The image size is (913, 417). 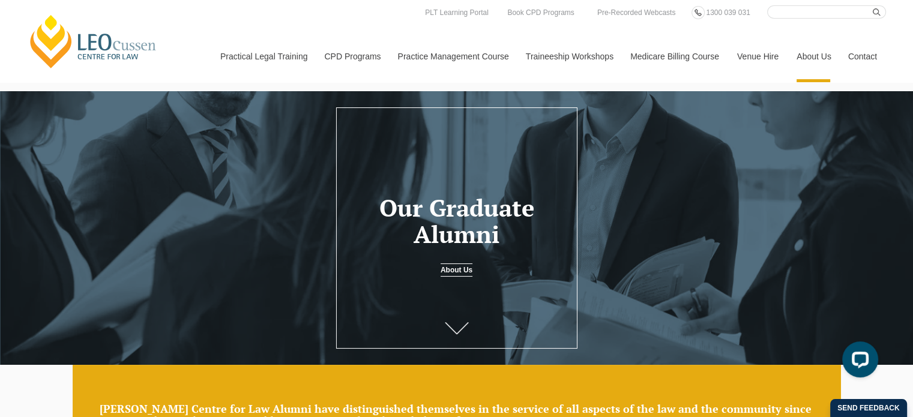 What do you see at coordinates (540, 13) in the screenshot?
I see `a: Book CPD Programs` at bounding box center [540, 13].